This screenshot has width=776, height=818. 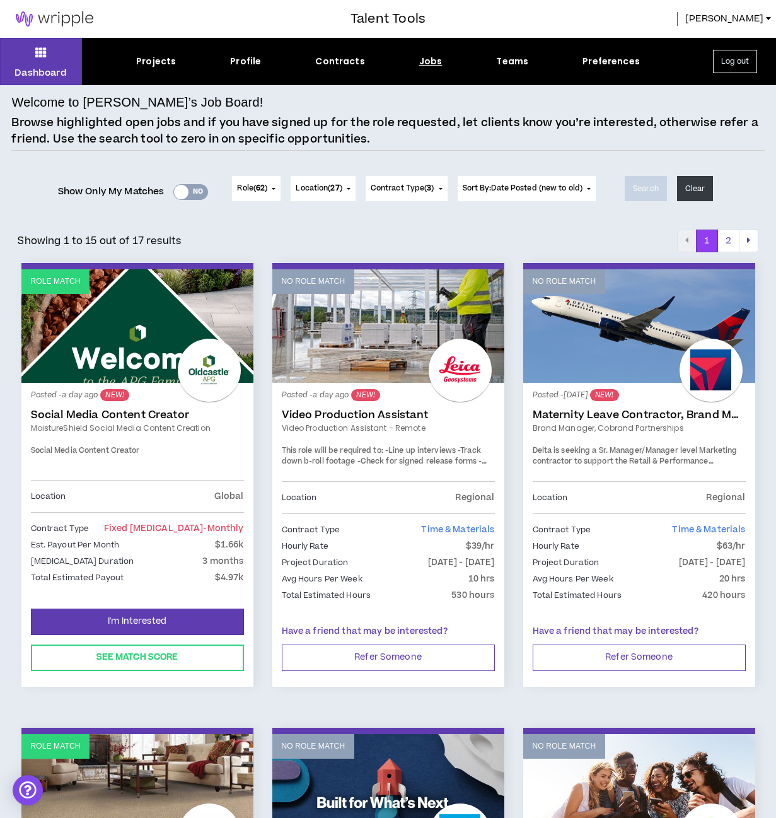 I want to click on button: See Match Score, so click(x=137, y=658).